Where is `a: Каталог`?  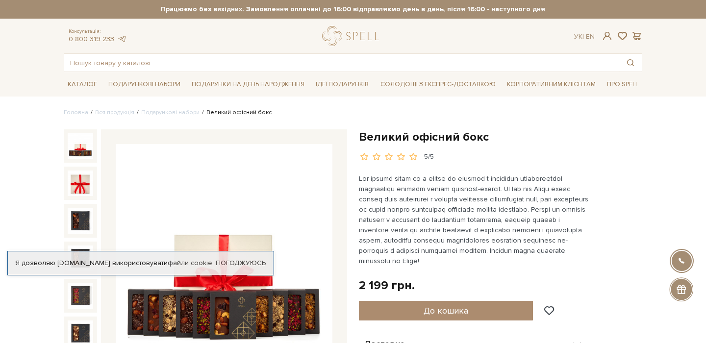
a: Каталог is located at coordinates (82, 84).